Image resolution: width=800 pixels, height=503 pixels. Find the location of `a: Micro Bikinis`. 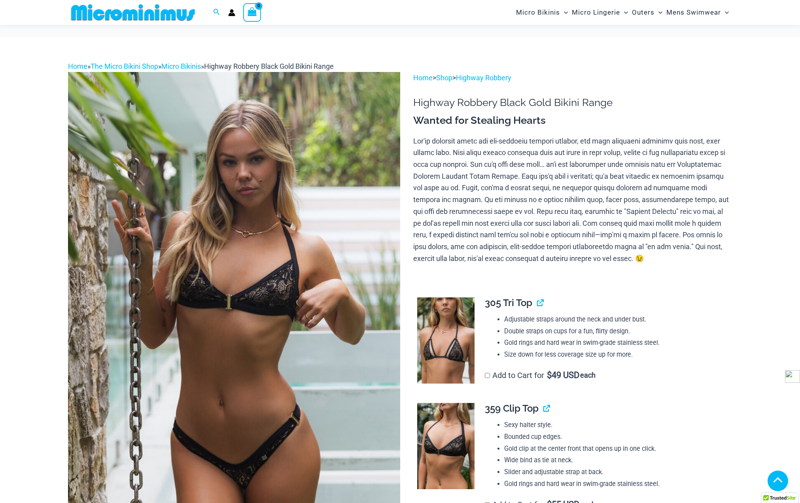

a: Micro Bikinis is located at coordinates (181, 66).